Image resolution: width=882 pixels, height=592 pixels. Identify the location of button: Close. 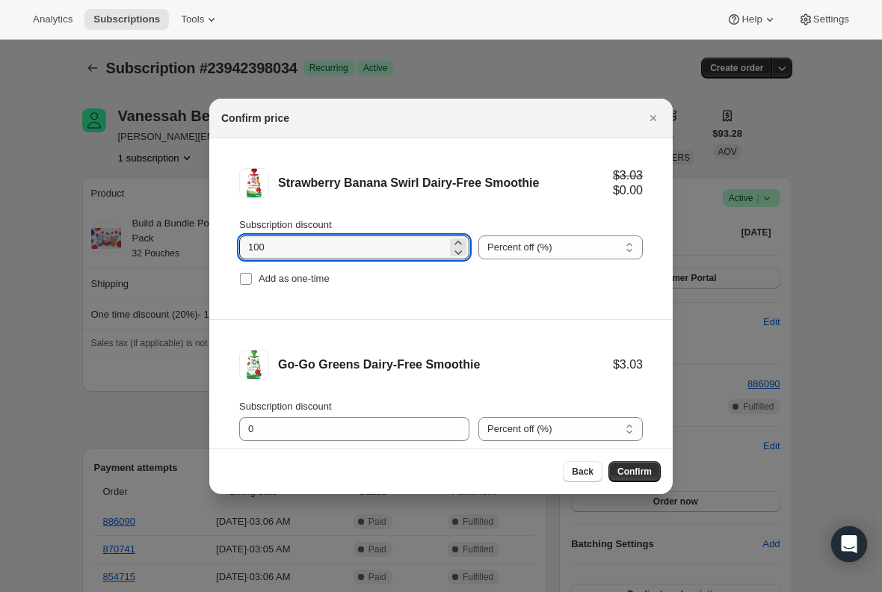
(653, 118).